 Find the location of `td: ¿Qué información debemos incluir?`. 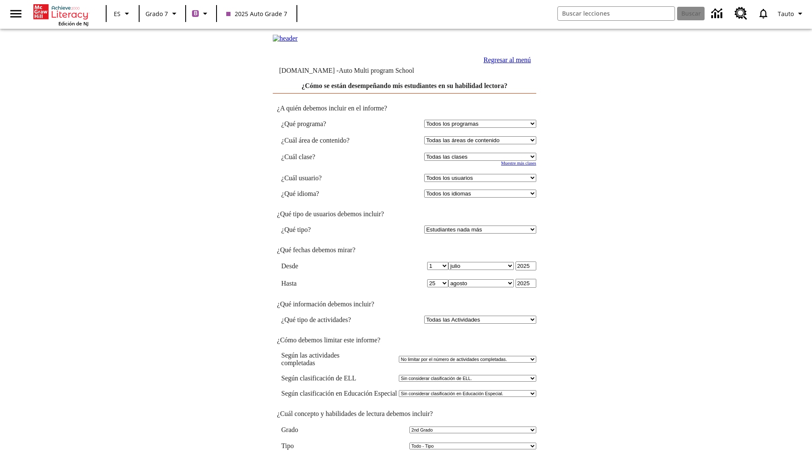

td: ¿Qué información debemos incluir? is located at coordinates (404, 304).